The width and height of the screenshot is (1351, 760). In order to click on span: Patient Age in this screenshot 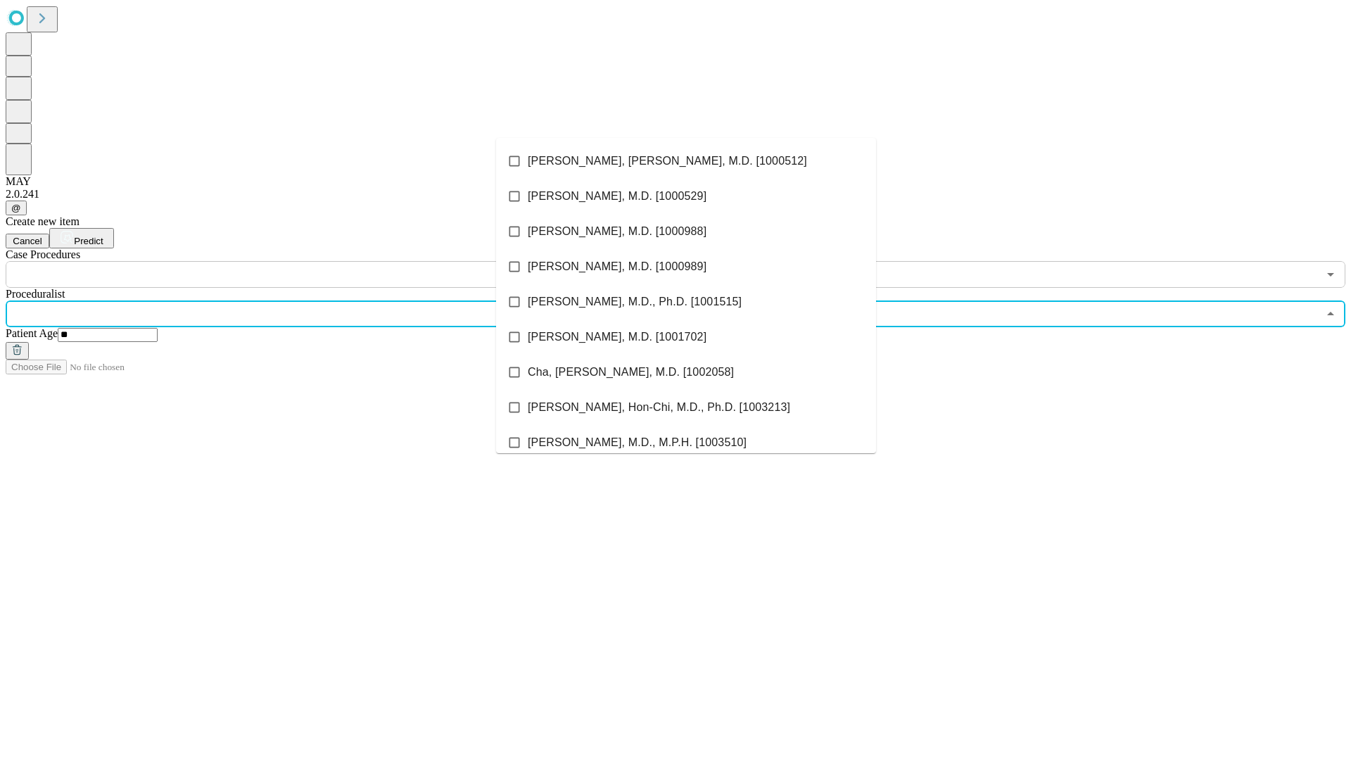, I will do `click(32, 333)`.